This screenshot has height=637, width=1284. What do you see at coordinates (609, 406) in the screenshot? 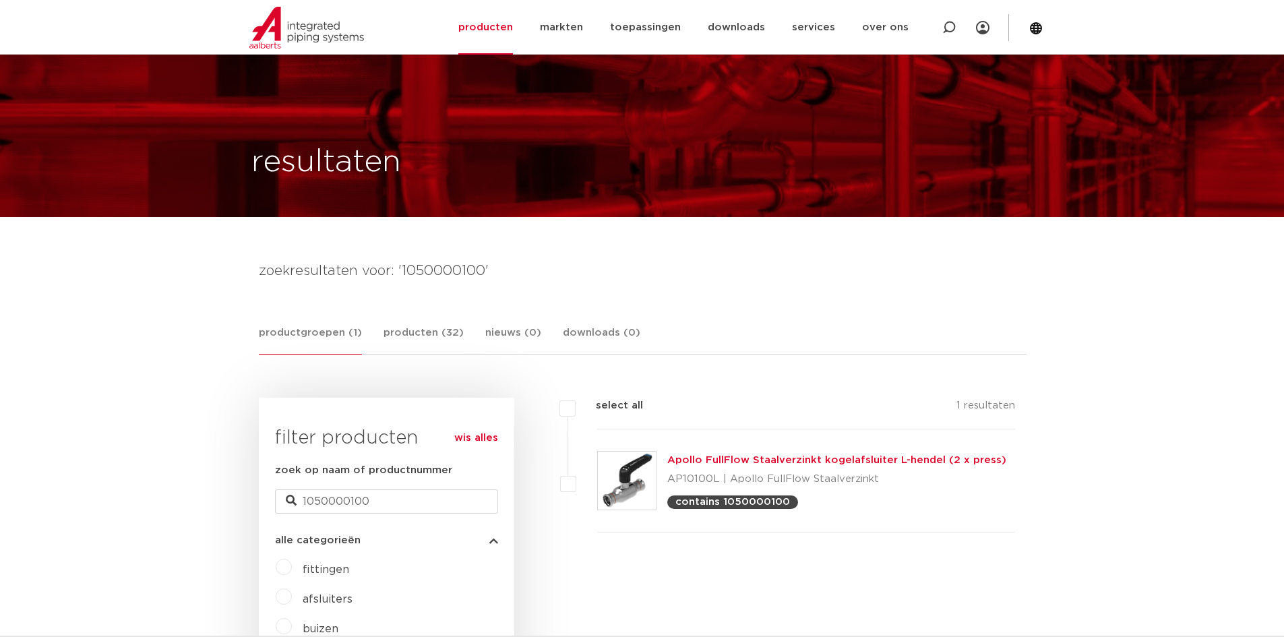
I see `label: select all` at bounding box center [609, 406].